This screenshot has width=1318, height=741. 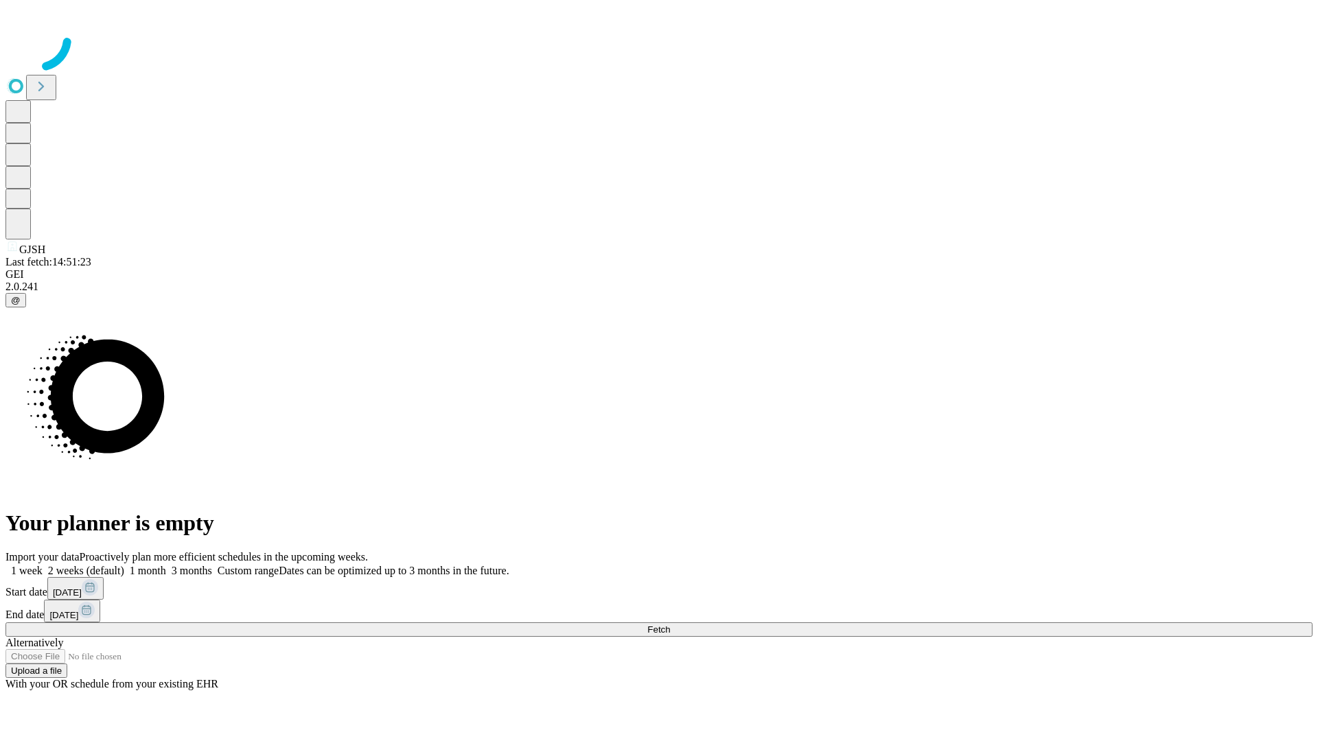 What do you see at coordinates (659, 588) in the screenshot?
I see `div: Start date` at bounding box center [659, 588].